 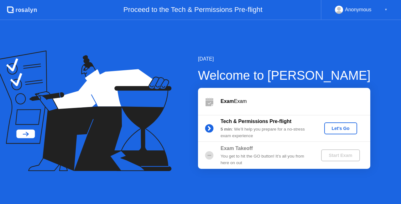 What do you see at coordinates (227, 101) in the screenshot?
I see `b: Exam` at bounding box center [227, 101].